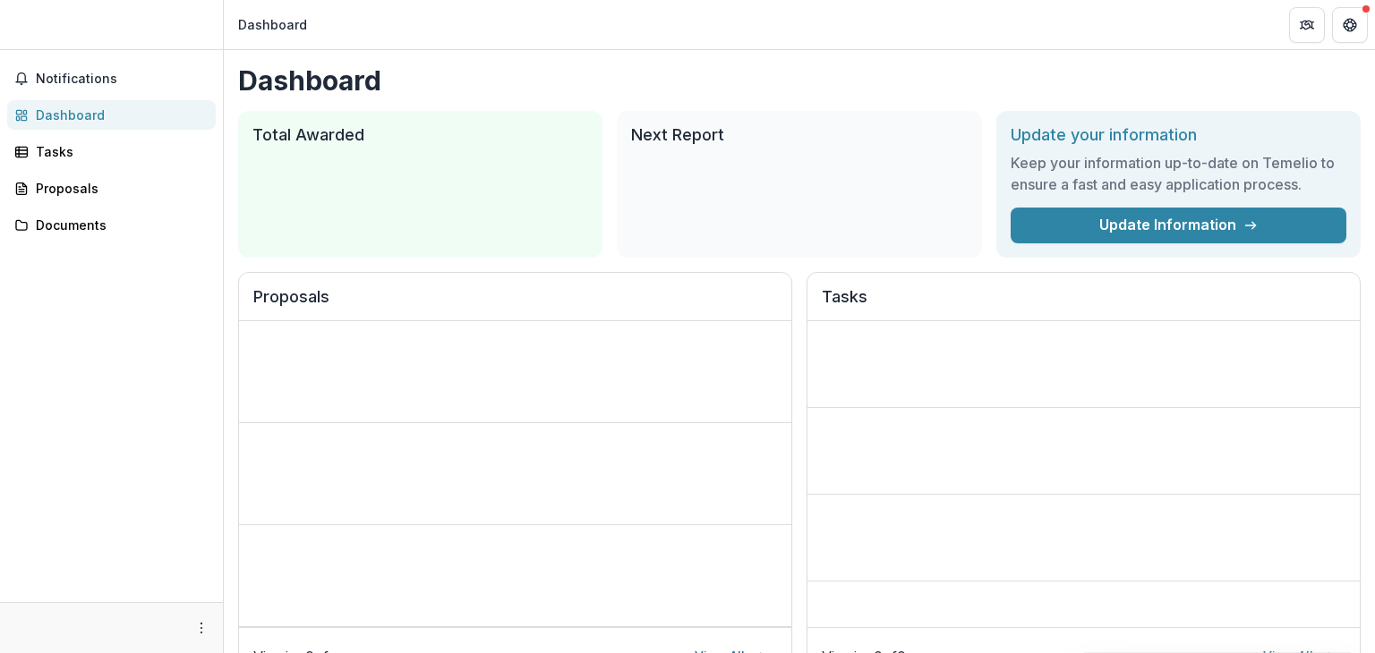 The width and height of the screenshot is (1375, 653). I want to click on div: Proposals, so click(118, 188).